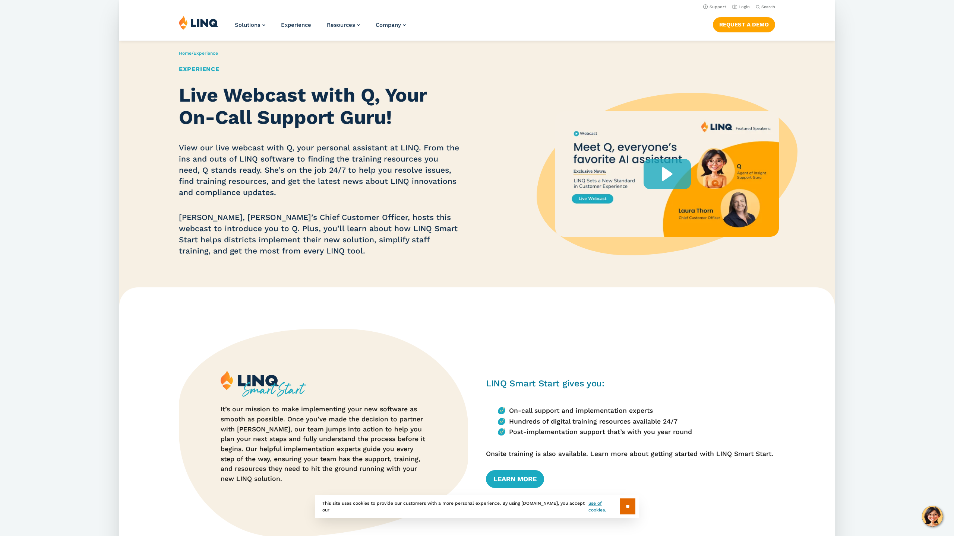 Image resolution: width=954 pixels, height=536 pixels. I want to click on button: Hello, have a question? Let’s chat., so click(932, 517).